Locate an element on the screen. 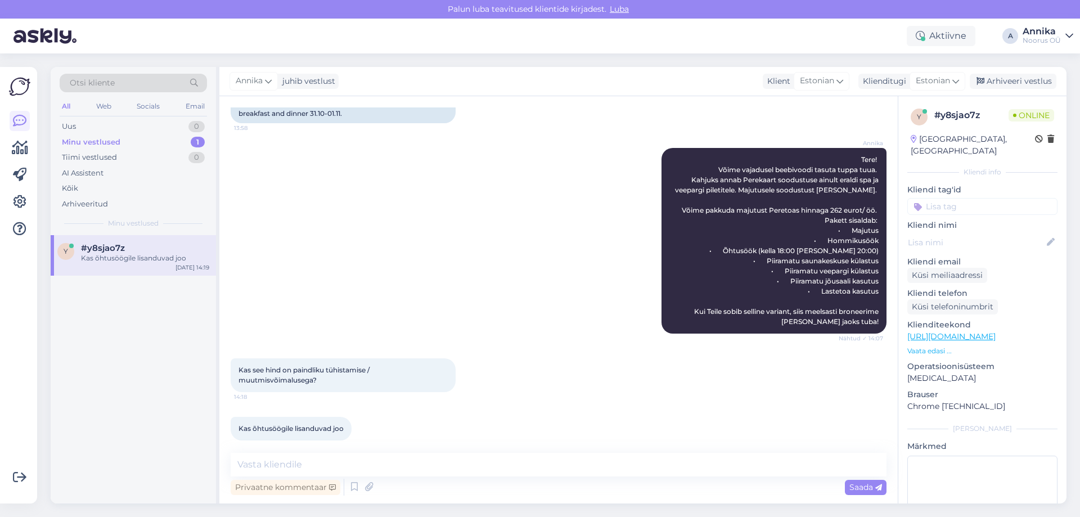 The width and height of the screenshot is (1080, 517). span: Minu vestlused is located at coordinates (133, 223).